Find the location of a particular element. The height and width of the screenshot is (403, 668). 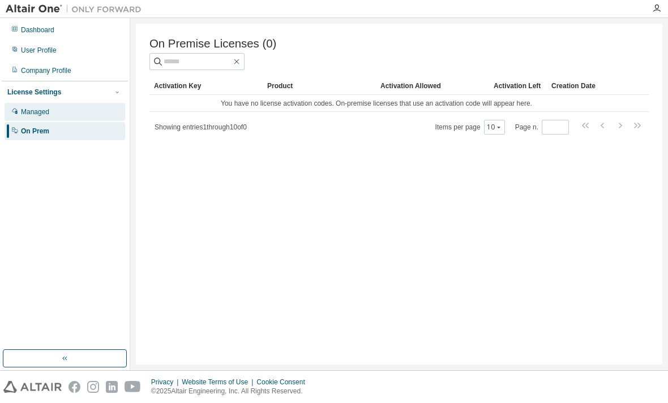

div: Company Profile is located at coordinates (46, 71).